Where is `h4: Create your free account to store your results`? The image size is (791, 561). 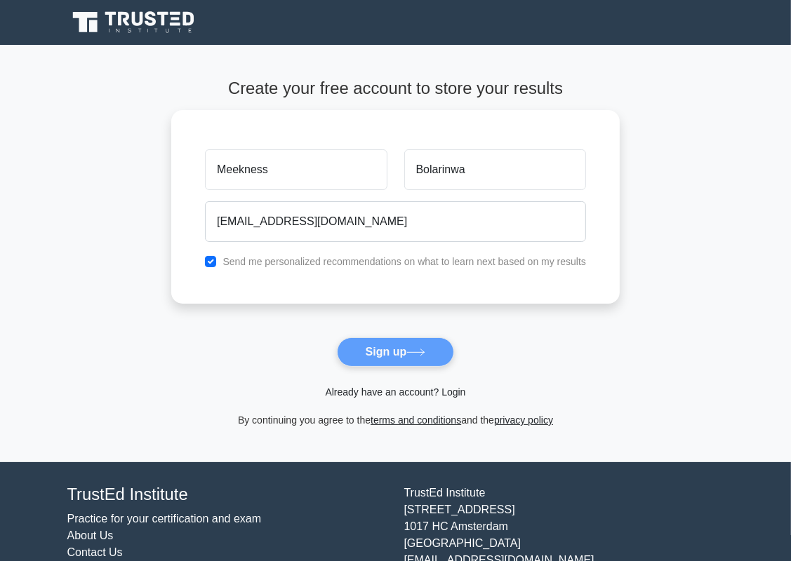
h4: Create your free account to store your results is located at coordinates (395, 88).